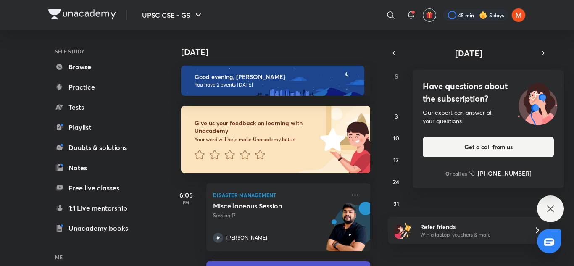  Describe the element at coordinates (173, 15) in the screenshot. I see `button: UPSC CSE - GS` at that location.